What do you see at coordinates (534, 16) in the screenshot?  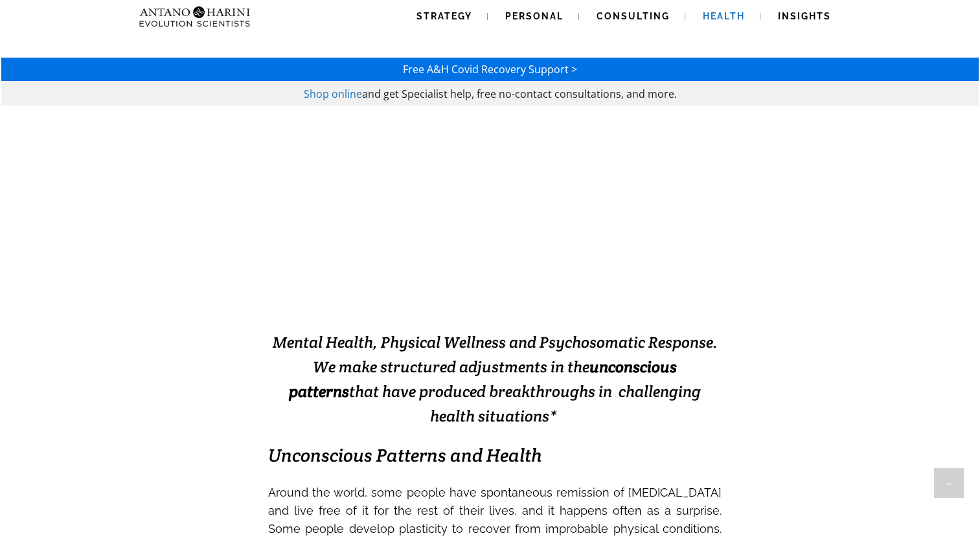 I see `span: Personal` at bounding box center [534, 16].